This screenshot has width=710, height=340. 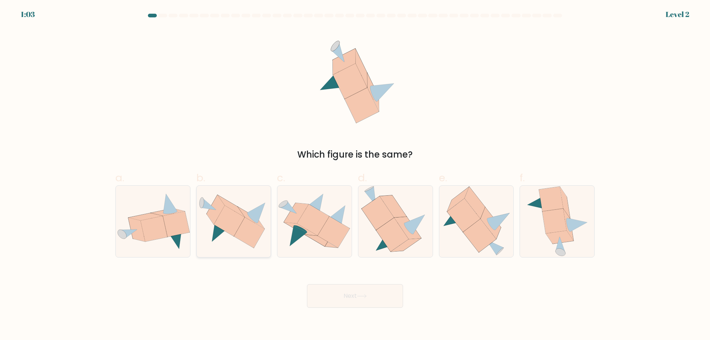 What do you see at coordinates (522, 178) in the screenshot?
I see `span: f.` at bounding box center [522, 178].